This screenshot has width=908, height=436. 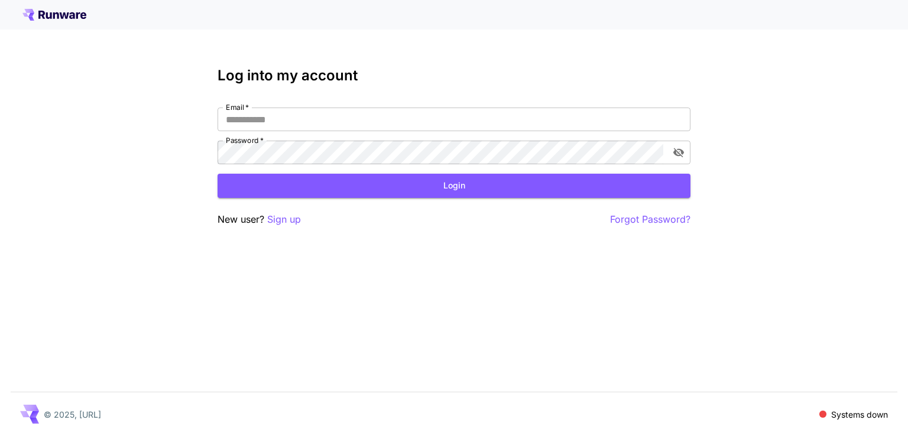 What do you see at coordinates (284, 219) in the screenshot?
I see `p: Sign up` at bounding box center [284, 219].